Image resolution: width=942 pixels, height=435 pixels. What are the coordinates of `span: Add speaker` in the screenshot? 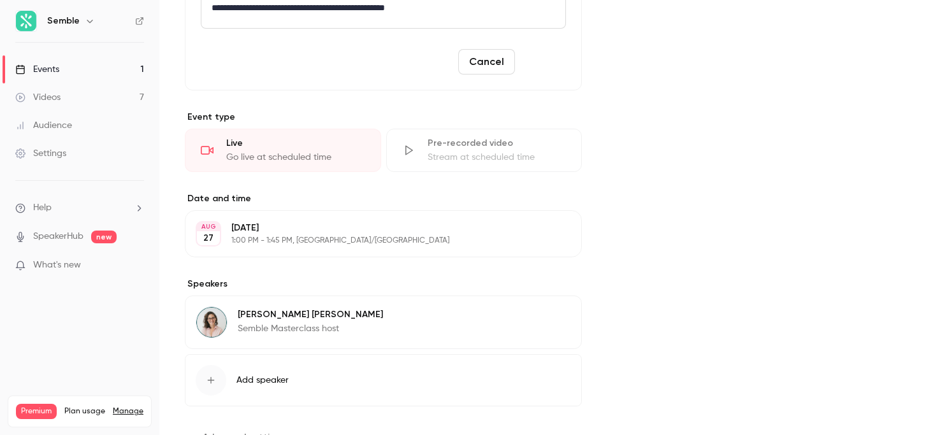 It's located at (262, 380).